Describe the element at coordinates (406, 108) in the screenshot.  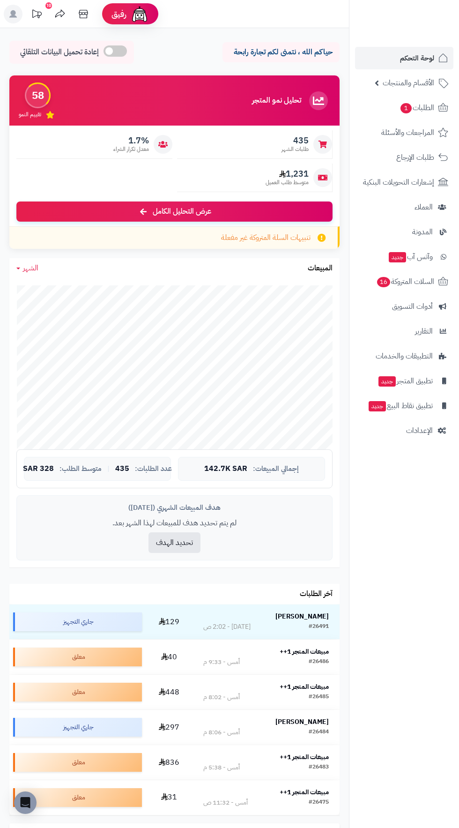
I see `span: 1` at that location.